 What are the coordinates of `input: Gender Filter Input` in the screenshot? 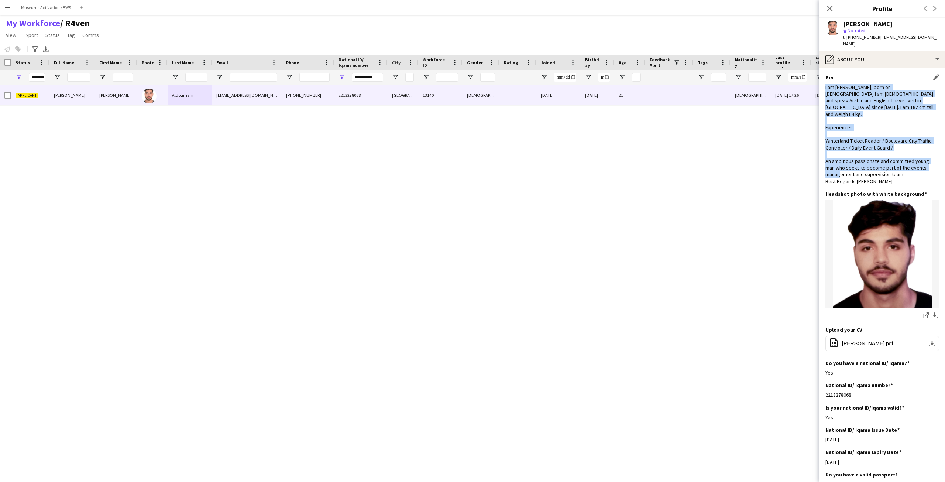 It's located at (488, 77).